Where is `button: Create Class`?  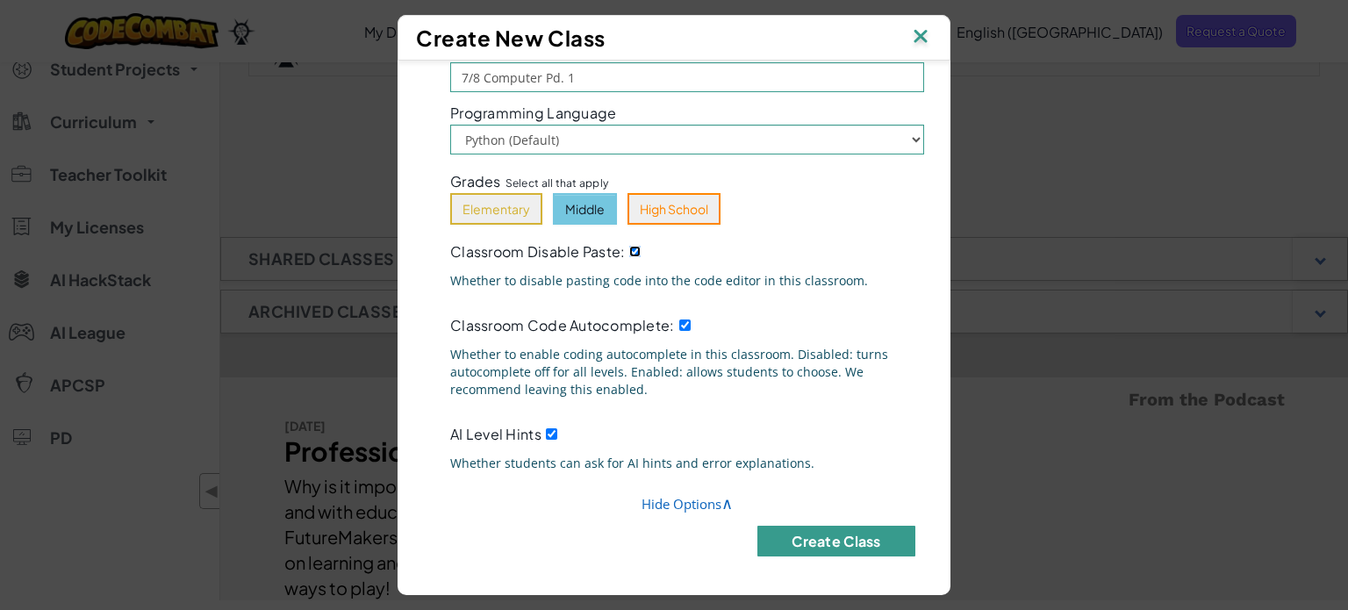
button: Create Class is located at coordinates (836, 540).